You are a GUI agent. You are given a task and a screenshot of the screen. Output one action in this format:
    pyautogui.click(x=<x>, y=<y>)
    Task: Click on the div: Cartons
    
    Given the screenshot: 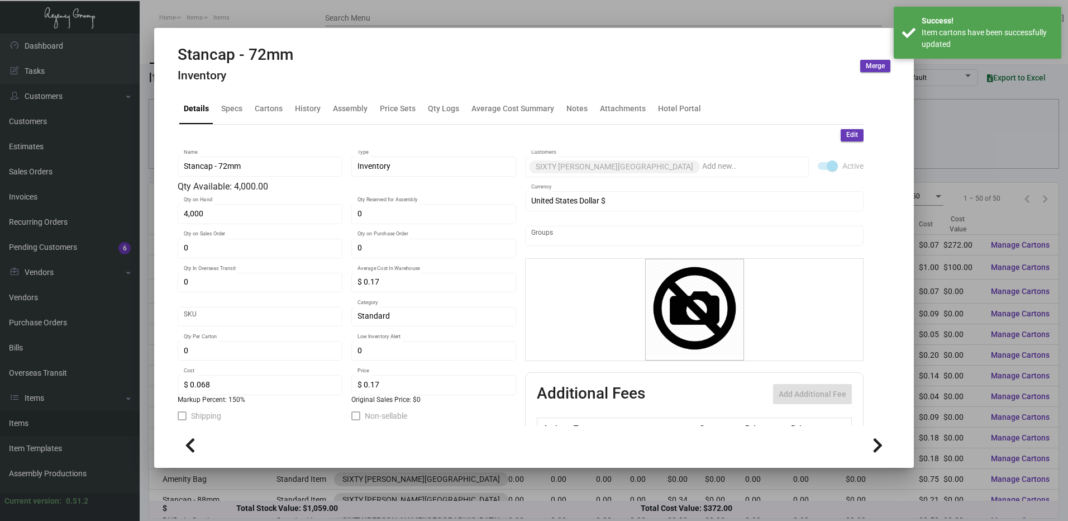 What is the action you would take?
    pyautogui.click(x=269, y=108)
    